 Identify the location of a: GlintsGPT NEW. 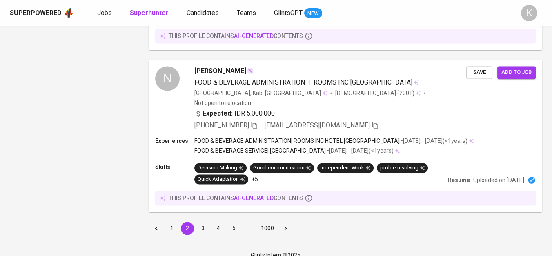
(298, 13).